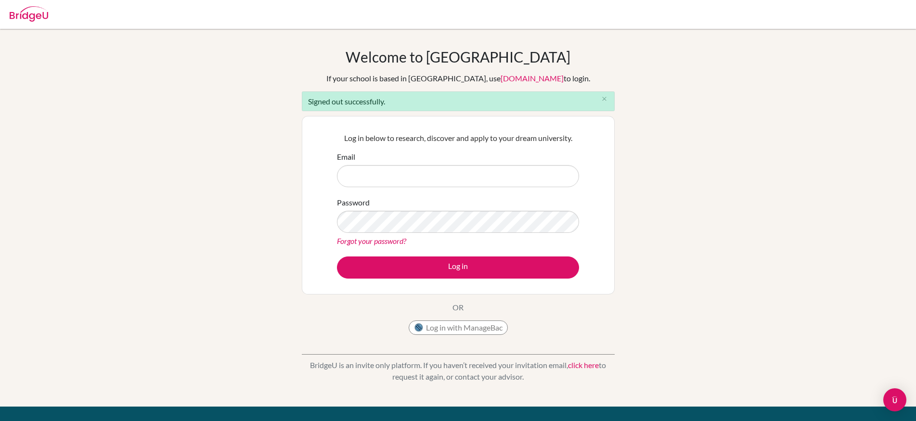 The width and height of the screenshot is (916, 421). I want to click on label: Password, so click(353, 203).